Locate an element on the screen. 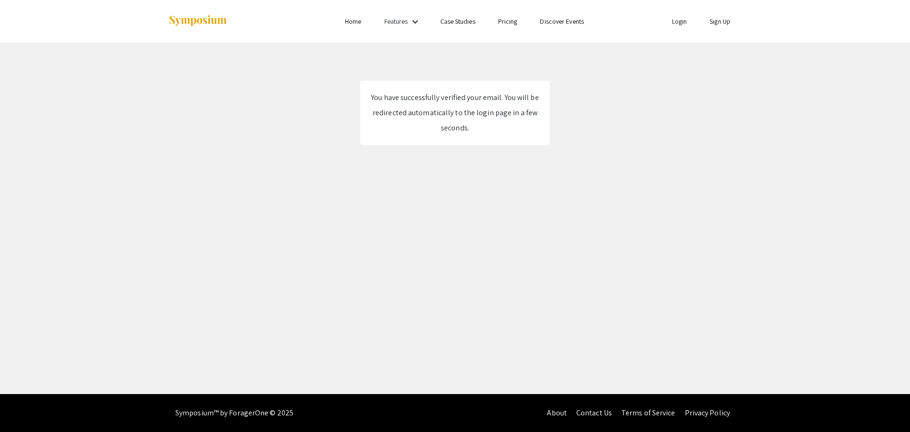 This screenshot has height=432, width=910. a: Privacy Policy is located at coordinates (707, 412).